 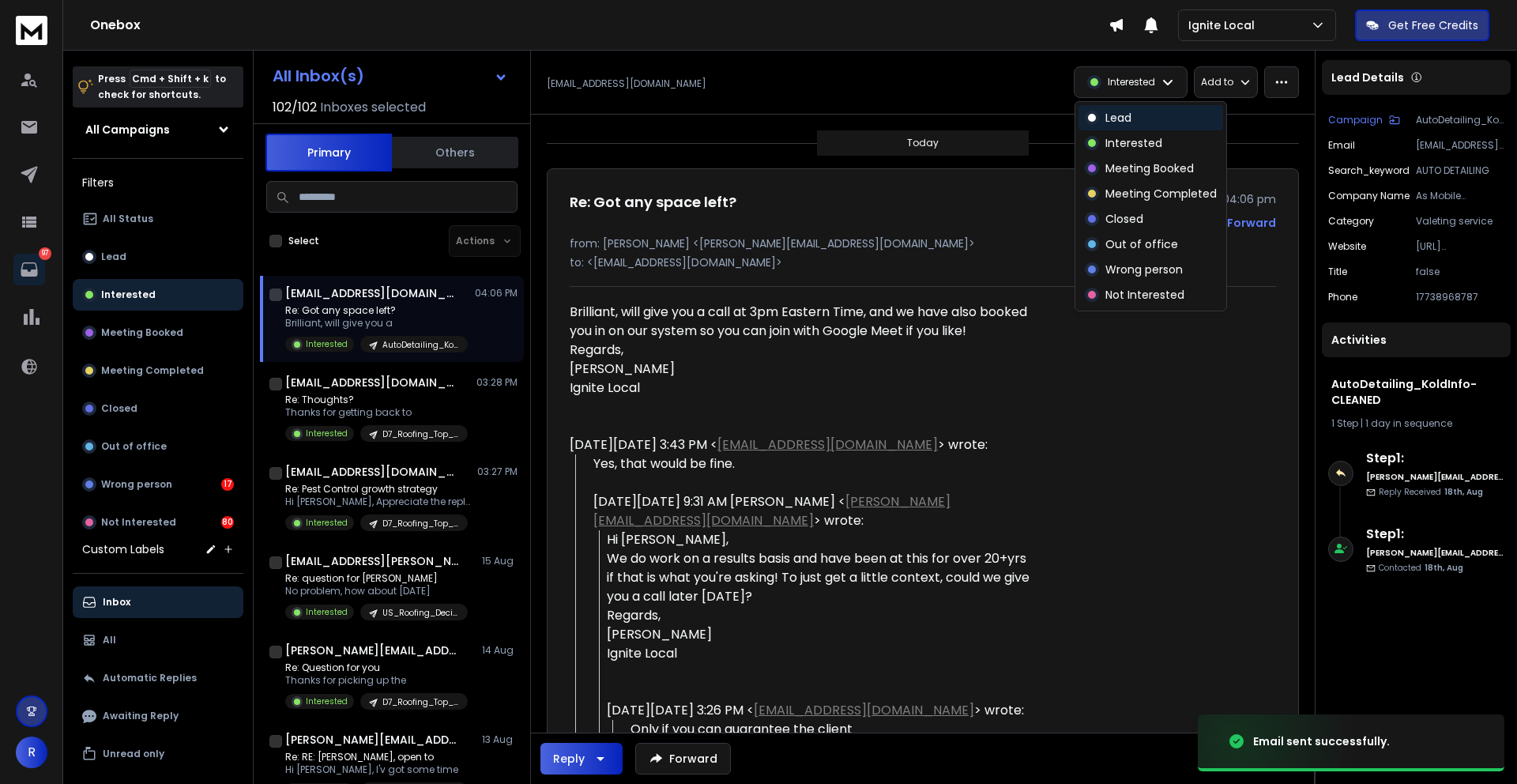 I want to click on p: Not Interested, so click(x=138, y=522).